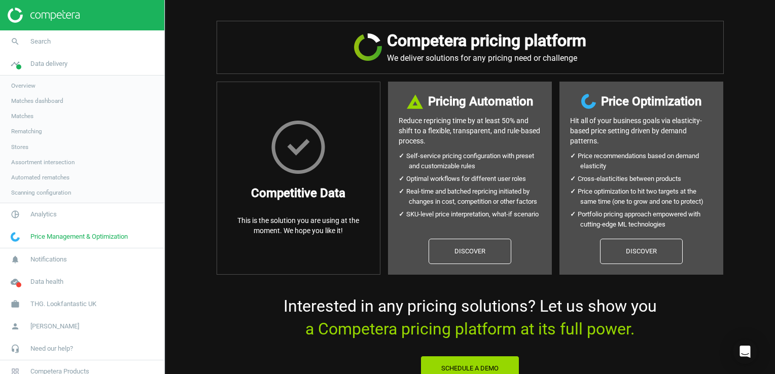  What do you see at coordinates (15, 304) in the screenshot?
I see `i: work` at bounding box center [15, 304].